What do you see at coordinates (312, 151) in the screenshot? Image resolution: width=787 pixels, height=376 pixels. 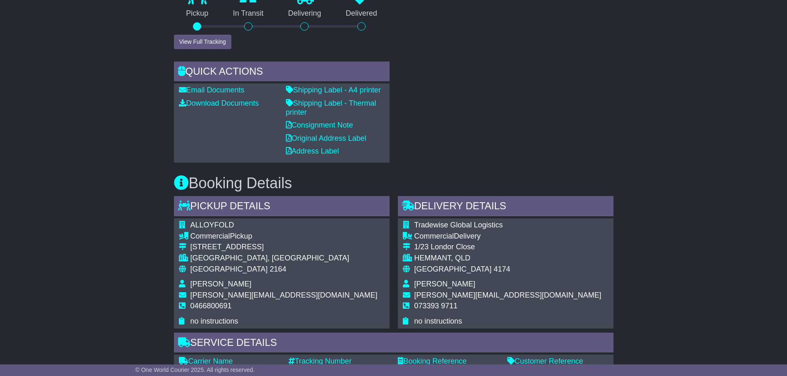 I see `a: Address Label` at bounding box center [312, 151].